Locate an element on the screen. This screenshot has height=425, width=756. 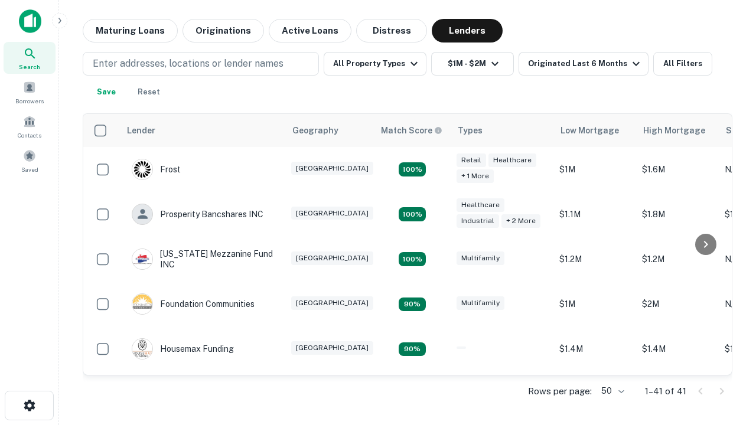
button: Reset is located at coordinates (149, 92).